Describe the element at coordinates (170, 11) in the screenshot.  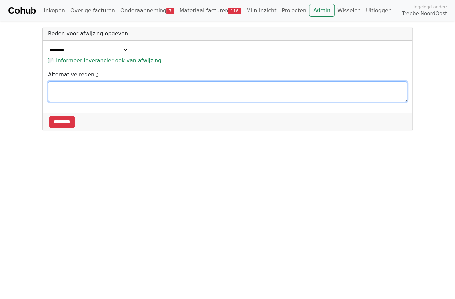
I see `span: 7` at that location.